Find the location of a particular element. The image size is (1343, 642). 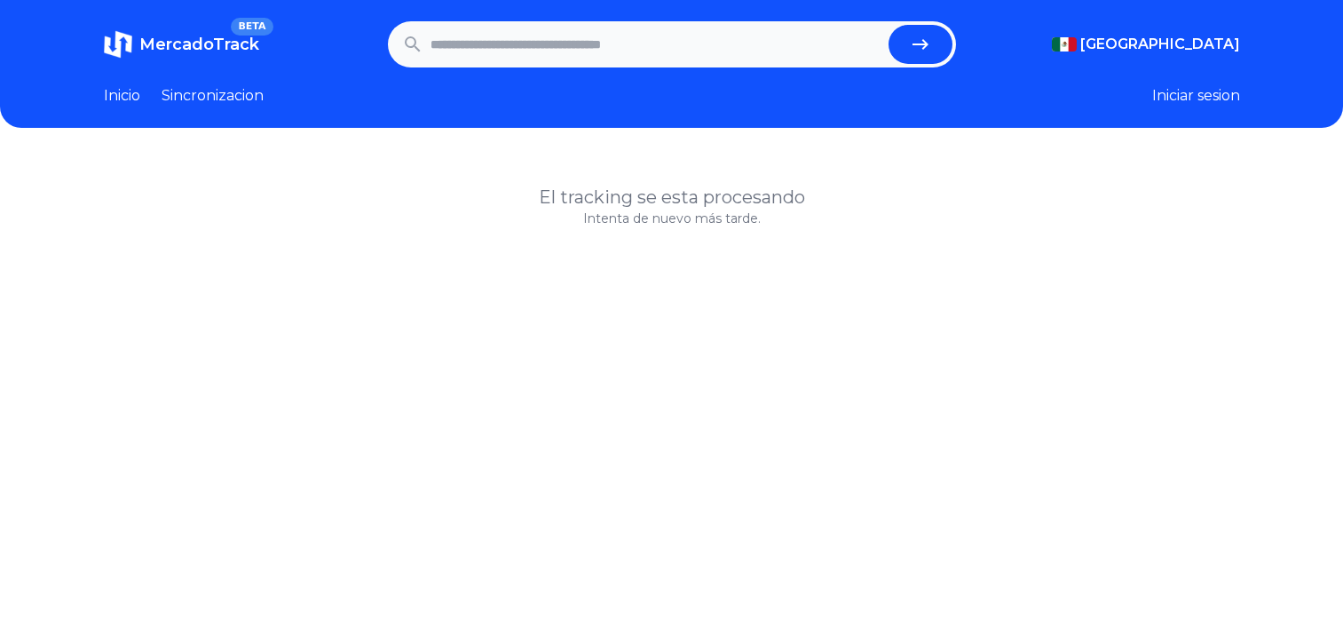

img: Mexico is located at coordinates (1064, 44).